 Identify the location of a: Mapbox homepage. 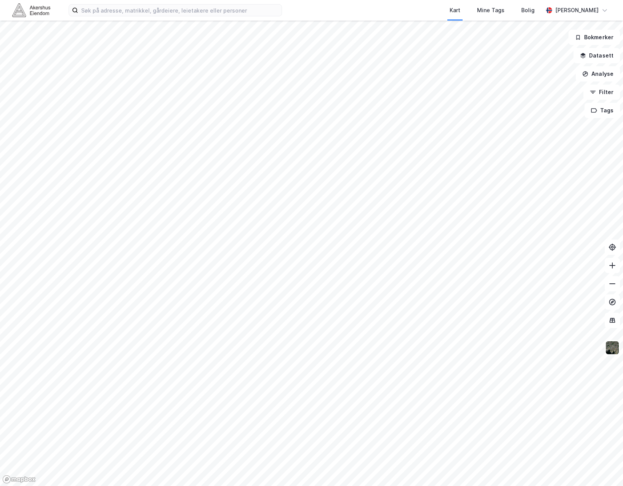
(19, 480).